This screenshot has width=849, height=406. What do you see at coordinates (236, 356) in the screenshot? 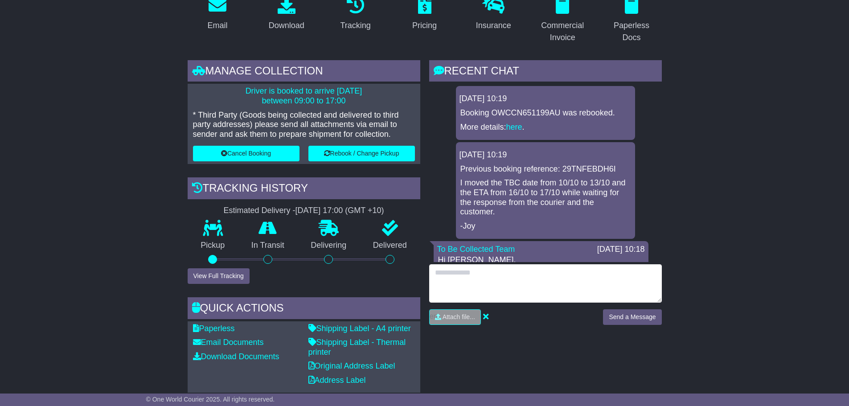
I see `a: Download Documents` at bounding box center [236, 356].